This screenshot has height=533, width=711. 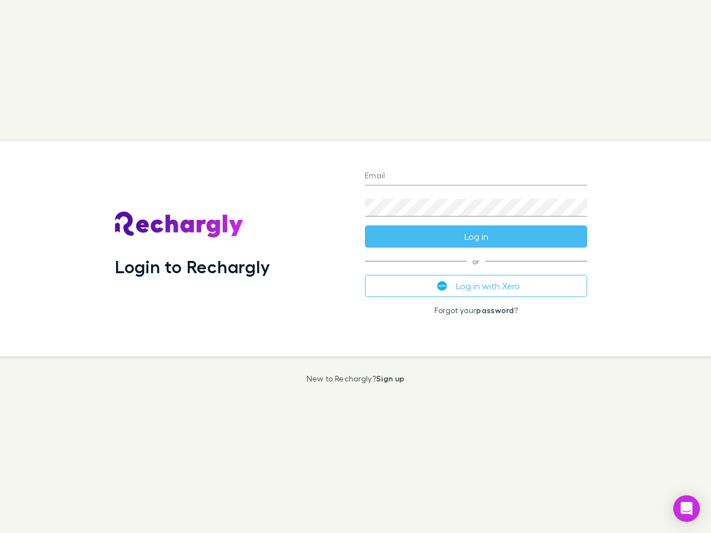 What do you see at coordinates (476, 310) in the screenshot?
I see `p: Forgot your ?` at bounding box center [476, 310].